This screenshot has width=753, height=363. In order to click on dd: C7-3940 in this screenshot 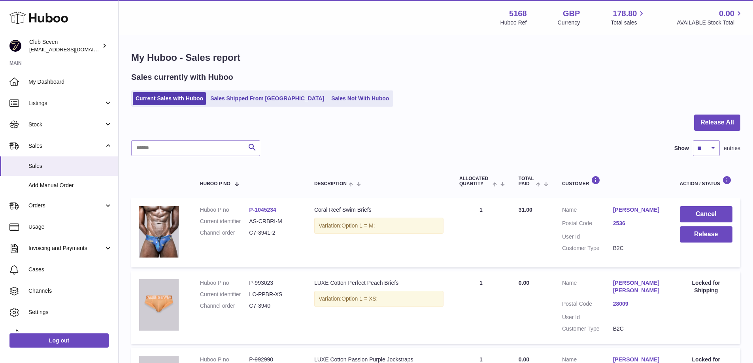, I will do `click(274, 306)`.